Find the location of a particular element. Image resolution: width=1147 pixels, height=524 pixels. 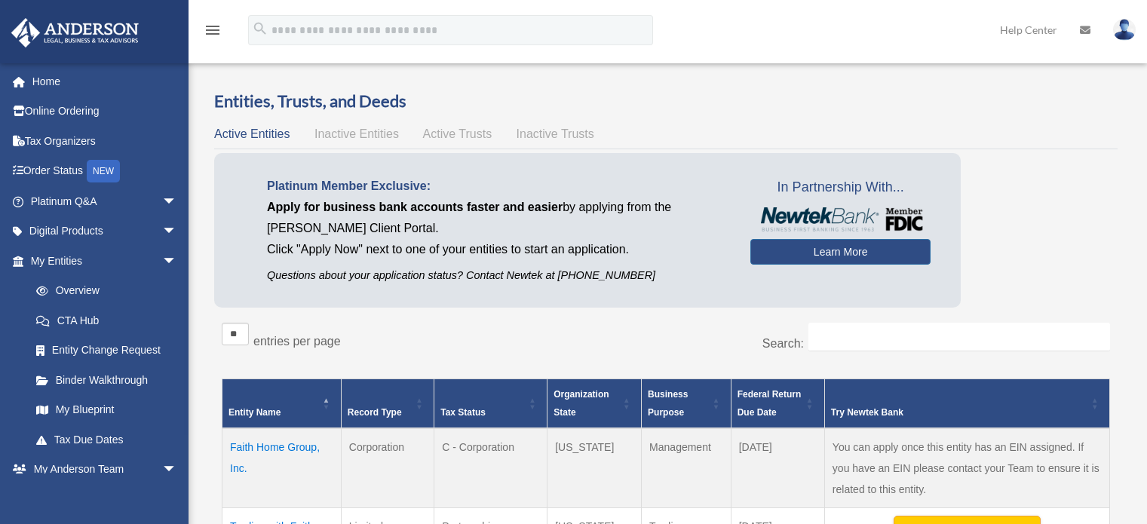

a: Binder Walkthrough is located at coordinates (106, 380).